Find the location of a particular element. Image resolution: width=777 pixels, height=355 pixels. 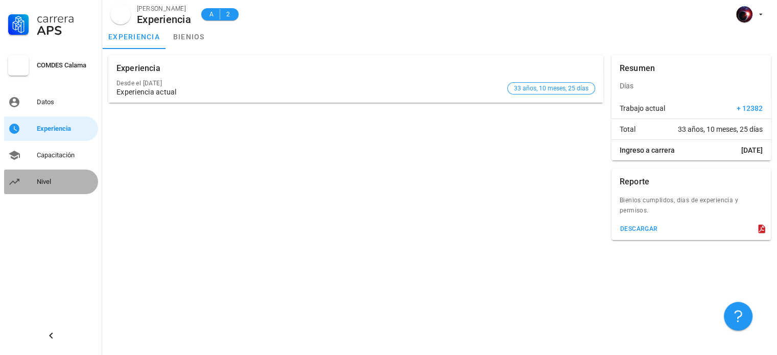

span: Trabajo actual is located at coordinates (642, 108).